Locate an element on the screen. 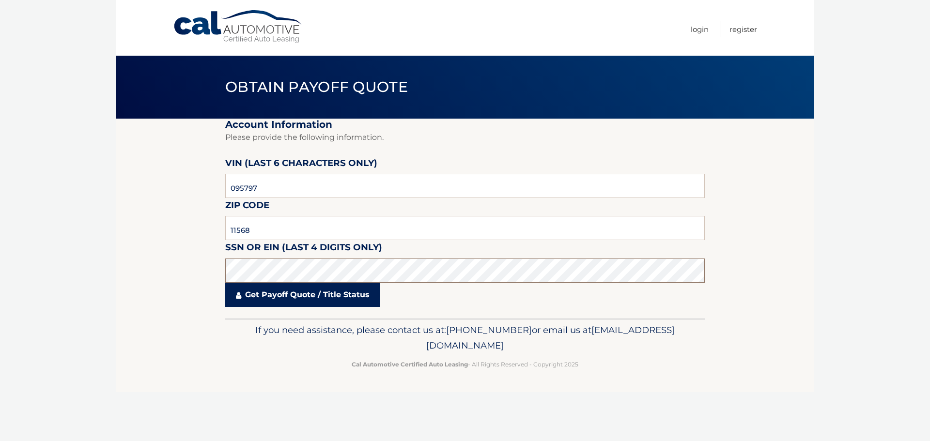 This screenshot has height=441, width=930. p: If you need assistance, please contact us at: or email us at is located at coordinates (465, 338).